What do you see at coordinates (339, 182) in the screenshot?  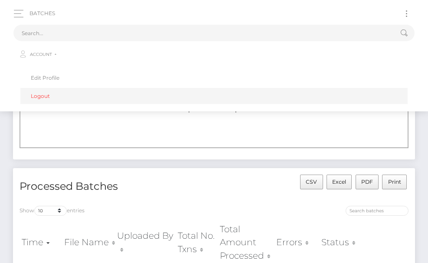 I see `span: Excel` at bounding box center [339, 182].